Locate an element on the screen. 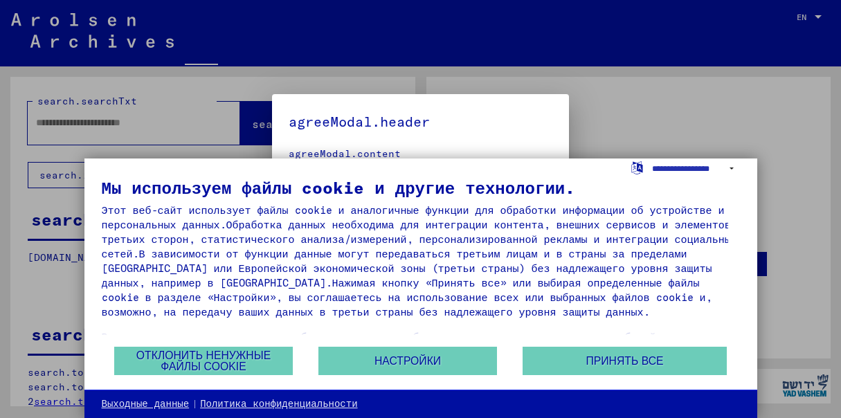 Image resolution: width=841 pixels, height=418 pixels. ya-tr-span: Этот веб-сайт использует файлы cookie и аналогичные функции для обработки информации об устройств... is located at coordinates (413, 217).